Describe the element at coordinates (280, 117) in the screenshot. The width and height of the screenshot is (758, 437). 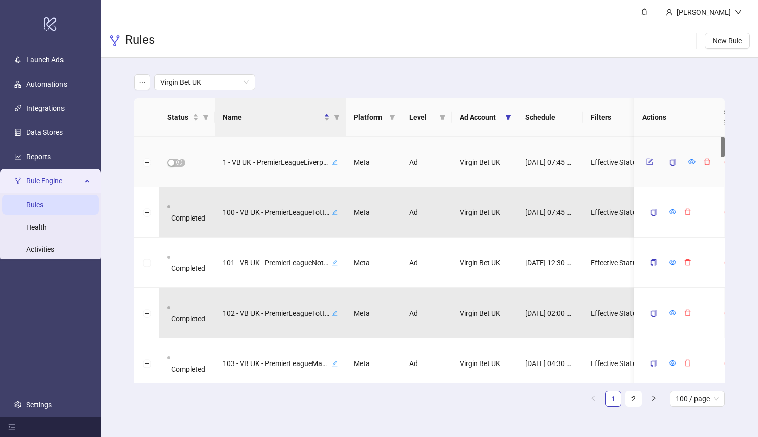
I see `th: Name` at that location.